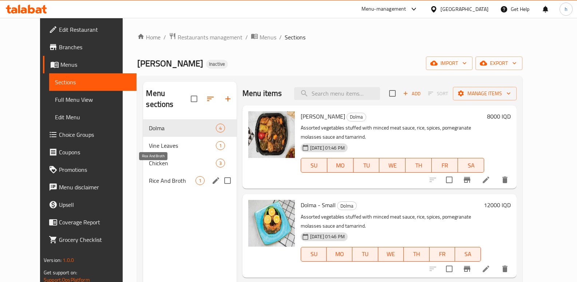  I want to click on span: Vine Leaves, so click(182, 145).